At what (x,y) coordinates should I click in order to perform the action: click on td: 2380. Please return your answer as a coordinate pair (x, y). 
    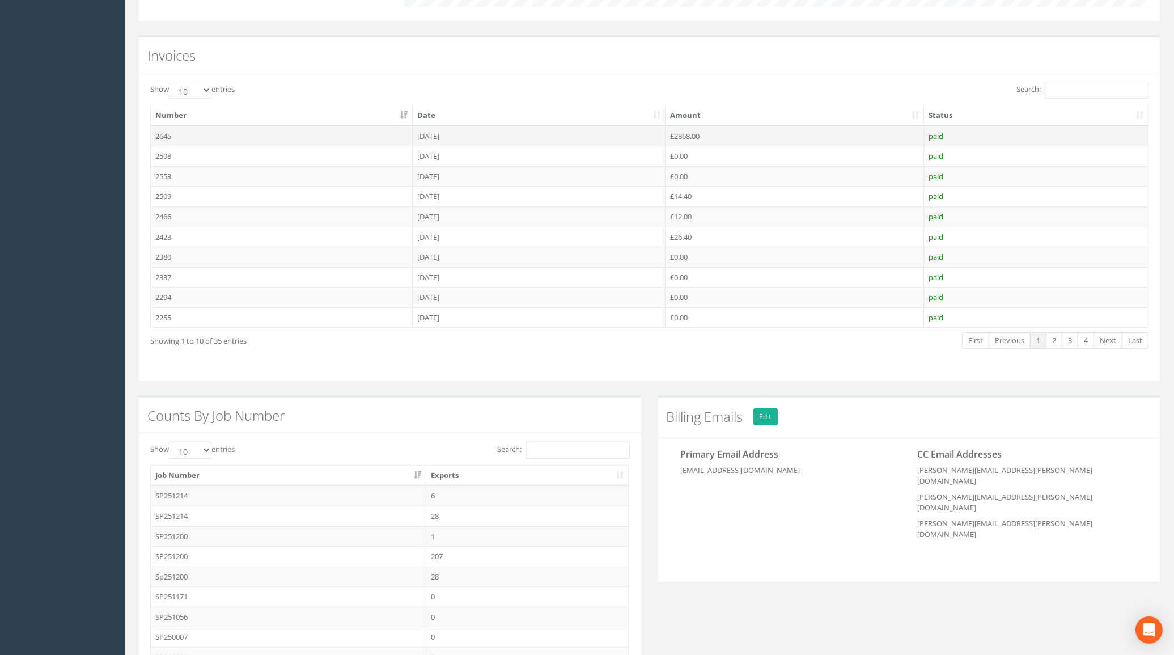
    Looking at the image, I should click on (282, 257).